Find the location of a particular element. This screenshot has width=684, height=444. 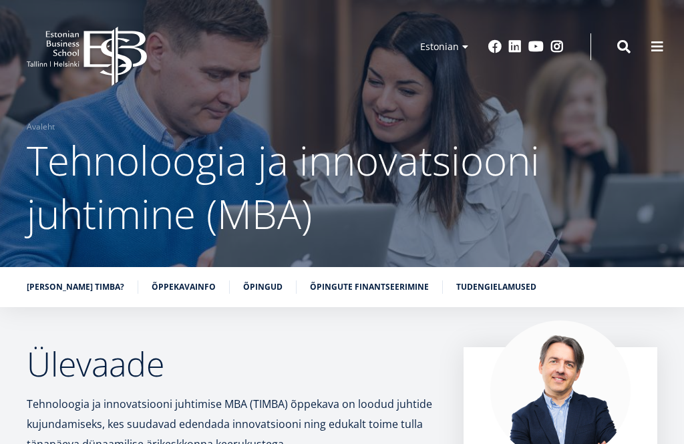

span: Tehnoloogia ja innovatsiooni juhtimine (MBA) is located at coordinates (283, 187).